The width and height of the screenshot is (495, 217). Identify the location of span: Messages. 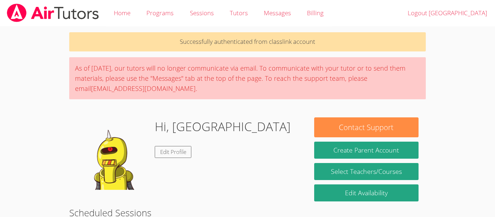
(277, 13).